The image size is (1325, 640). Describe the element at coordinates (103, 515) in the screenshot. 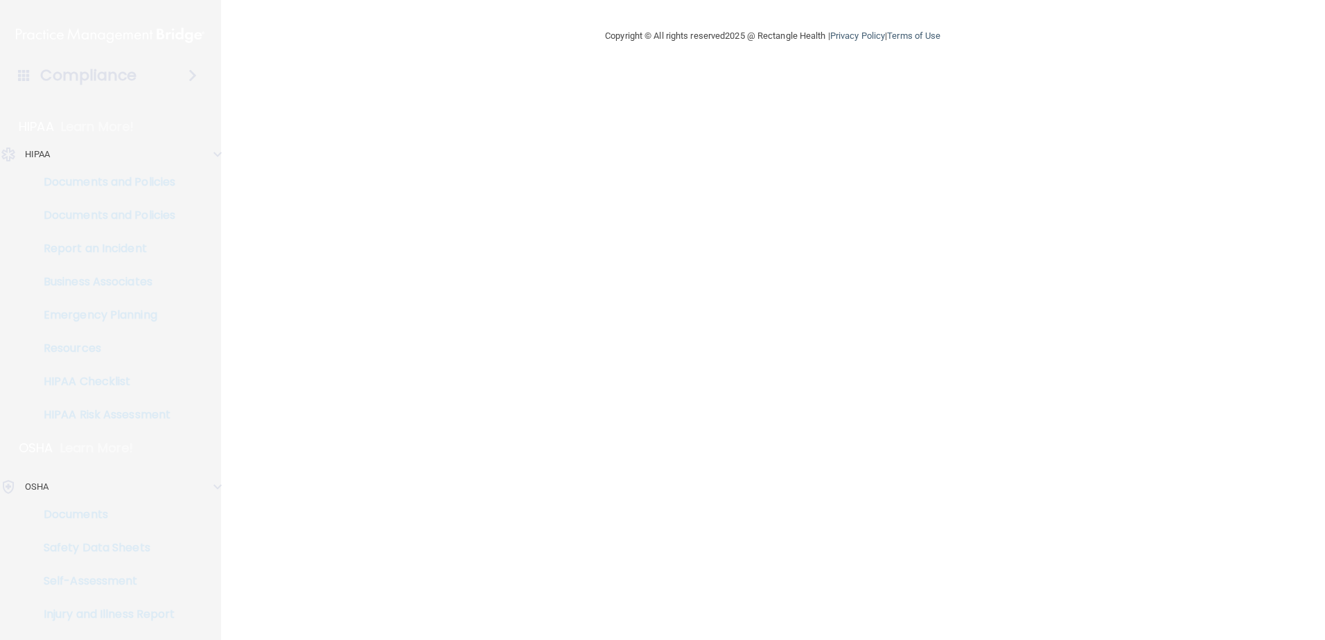

I see `p: Documents` at that location.